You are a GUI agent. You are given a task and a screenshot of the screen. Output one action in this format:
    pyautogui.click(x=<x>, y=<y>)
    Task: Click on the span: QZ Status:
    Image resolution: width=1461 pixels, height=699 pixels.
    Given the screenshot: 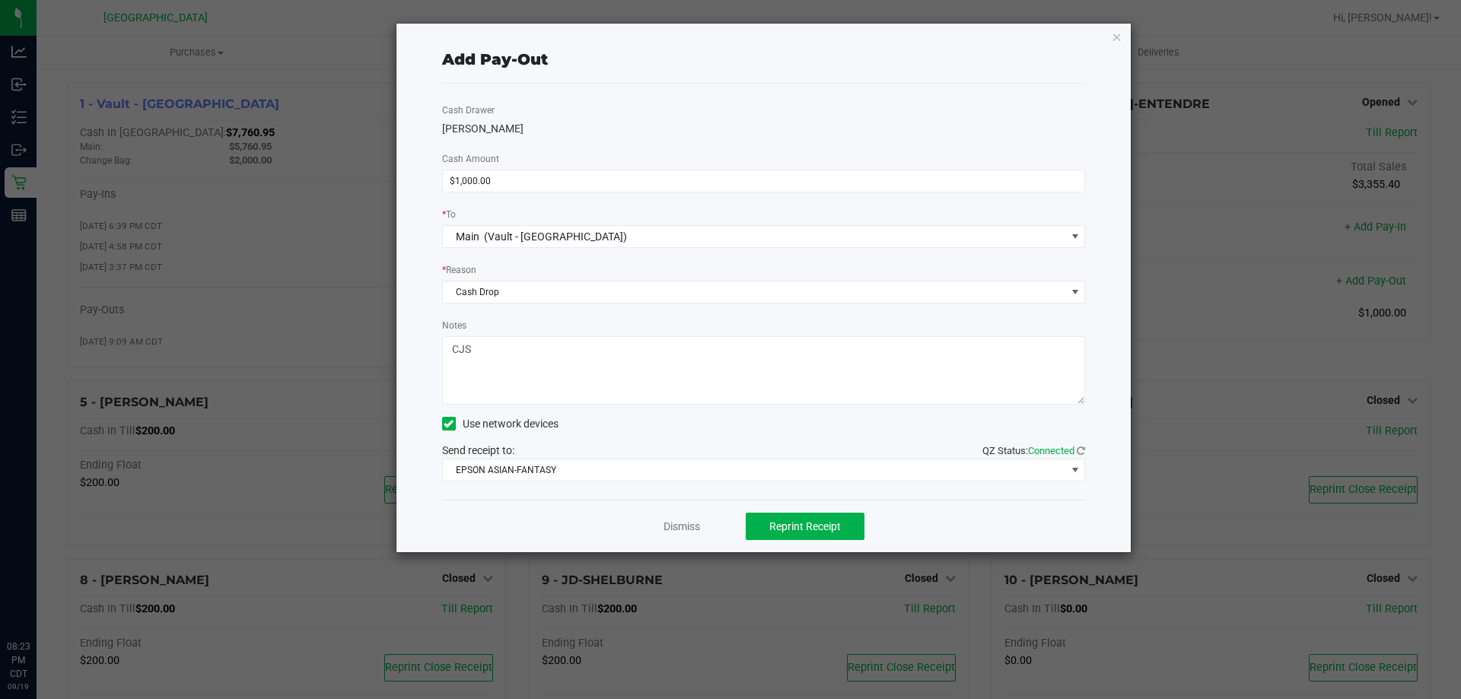 What is the action you would take?
    pyautogui.click(x=1033, y=450)
    